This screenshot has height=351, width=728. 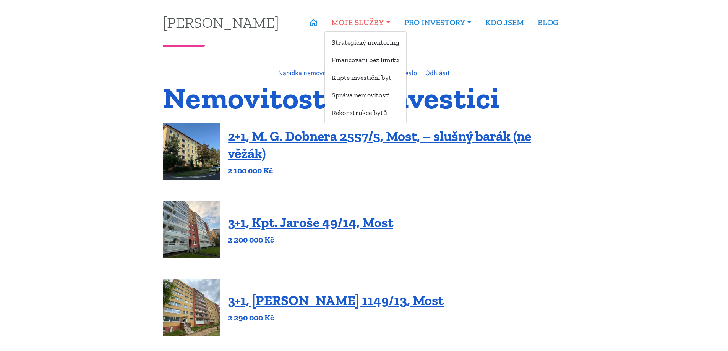 What do you see at coordinates (361, 23) in the screenshot?
I see `a: MOJE SLUŽBY` at bounding box center [361, 23].